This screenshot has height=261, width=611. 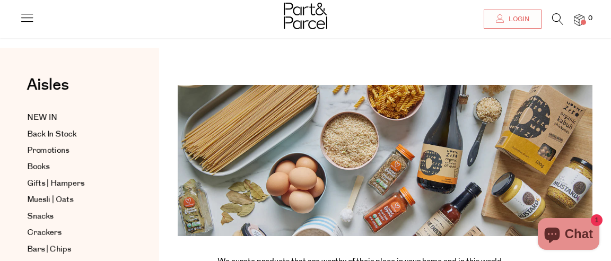 I want to click on a: Snacks, so click(x=75, y=216).